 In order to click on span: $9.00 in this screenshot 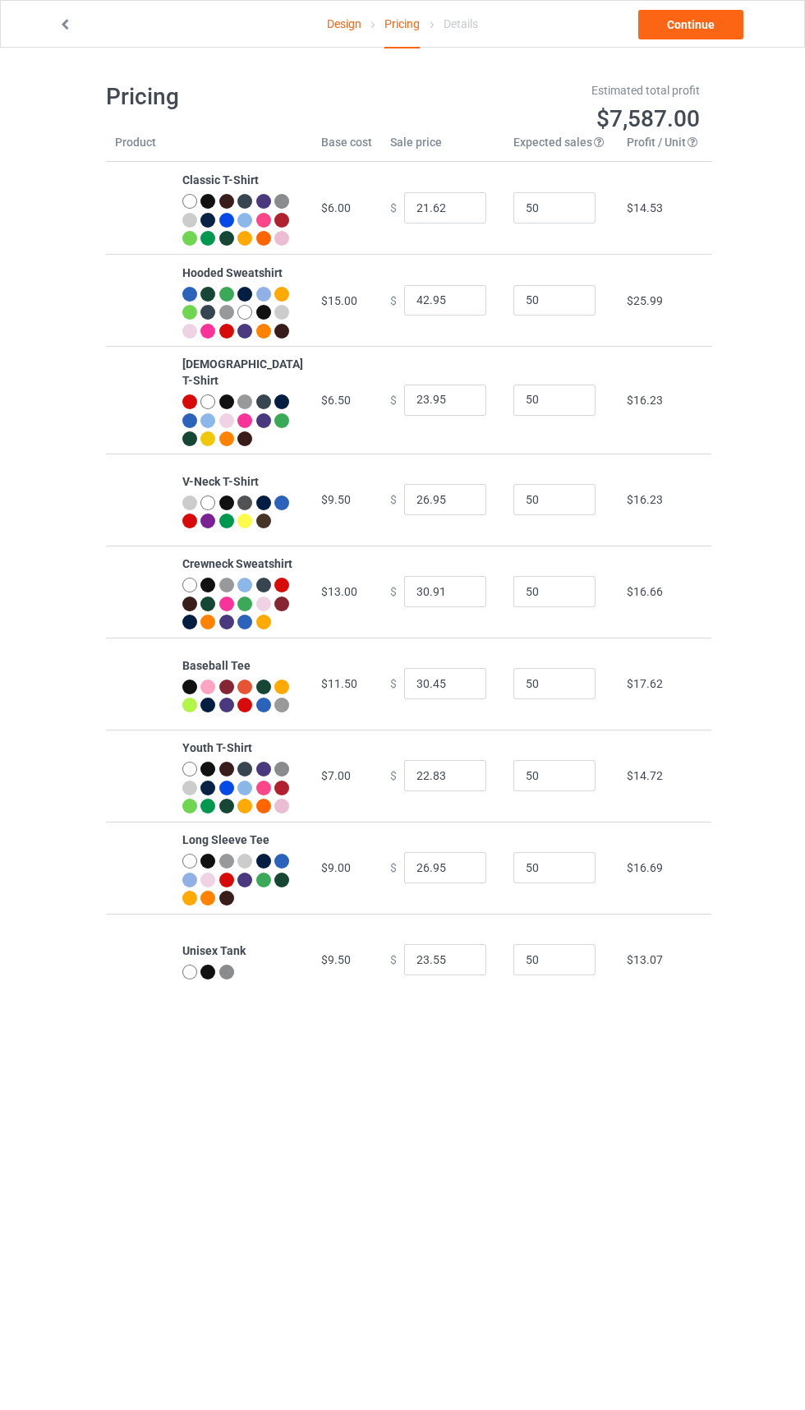, I will do `click(336, 868)`.